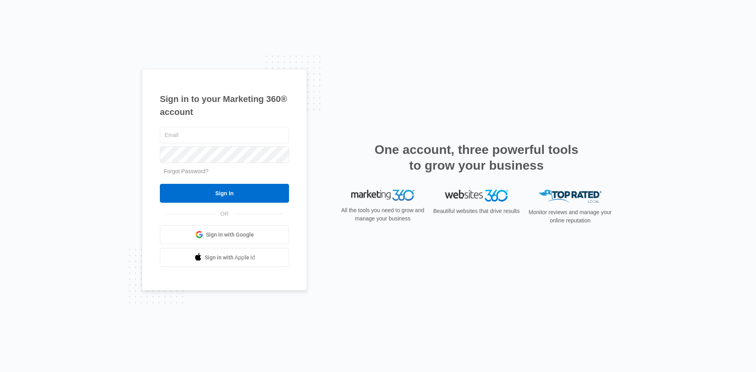  Describe the element at coordinates (476, 211) in the screenshot. I see `p: Beautiful websites that drive results` at that location.